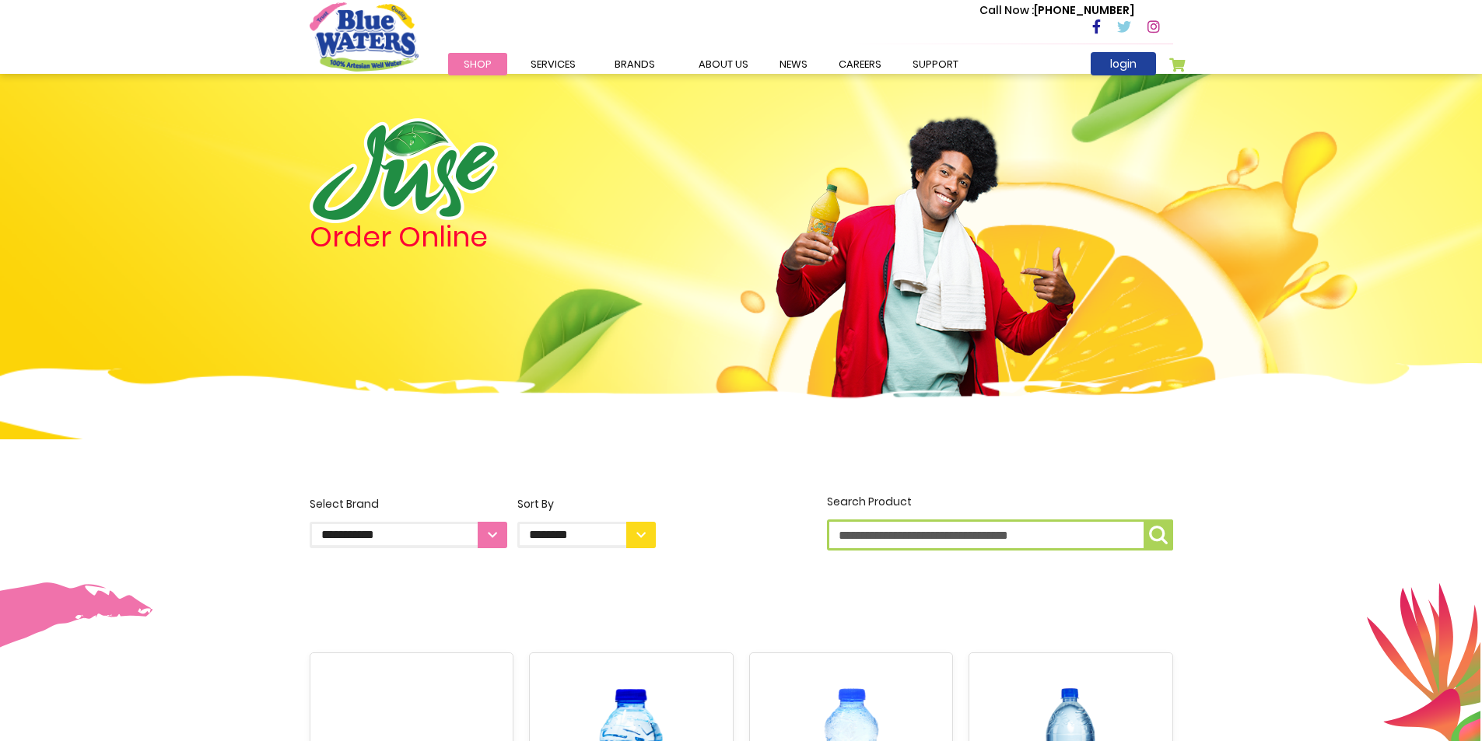  Describe the element at coordinates (724, 64) in the screenshot. I see `a: about us` at that location.